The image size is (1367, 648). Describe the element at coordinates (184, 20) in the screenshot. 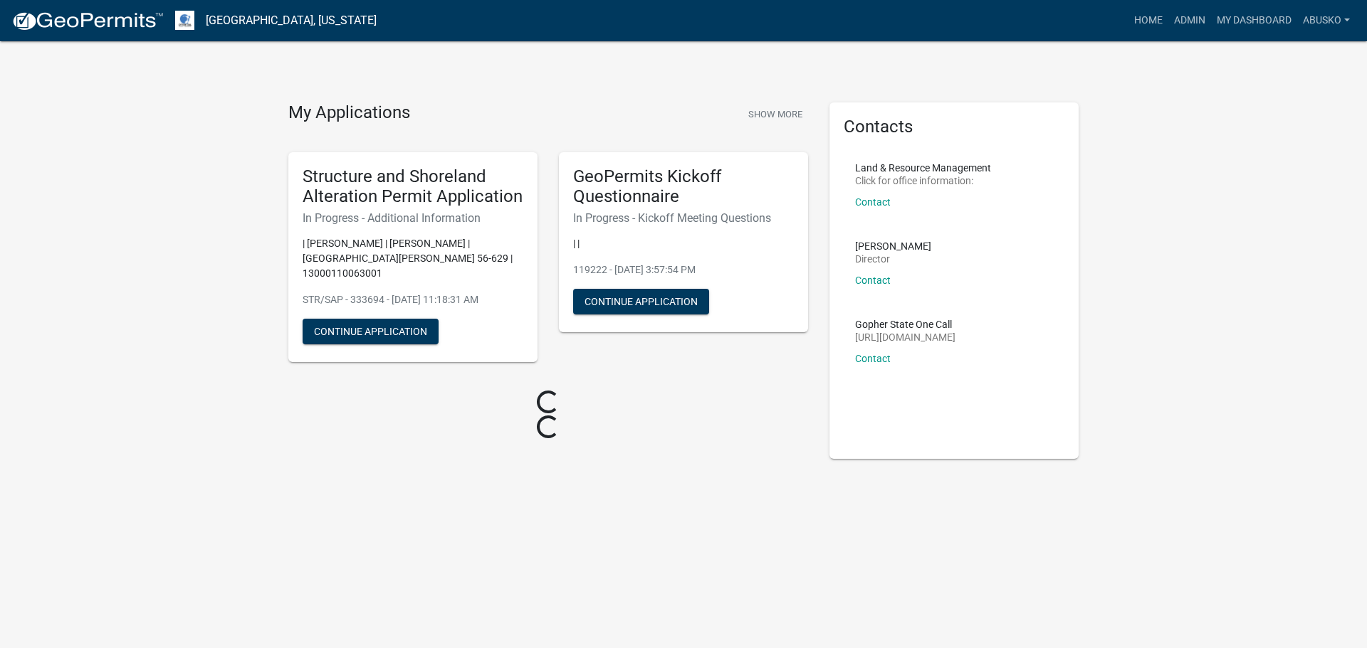

I see `img: Otter Tail County, Minnesota` at that location.